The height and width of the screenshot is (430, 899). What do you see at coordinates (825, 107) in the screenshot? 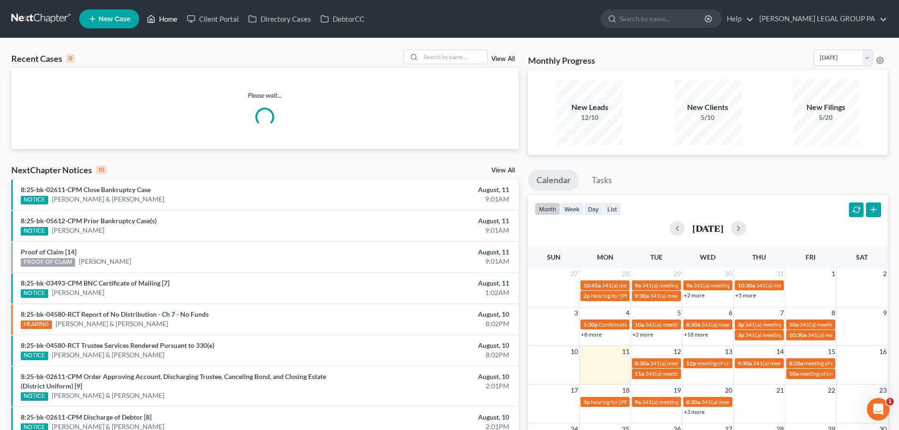
I see `div: New Filings` at bounding box center [825, 107].